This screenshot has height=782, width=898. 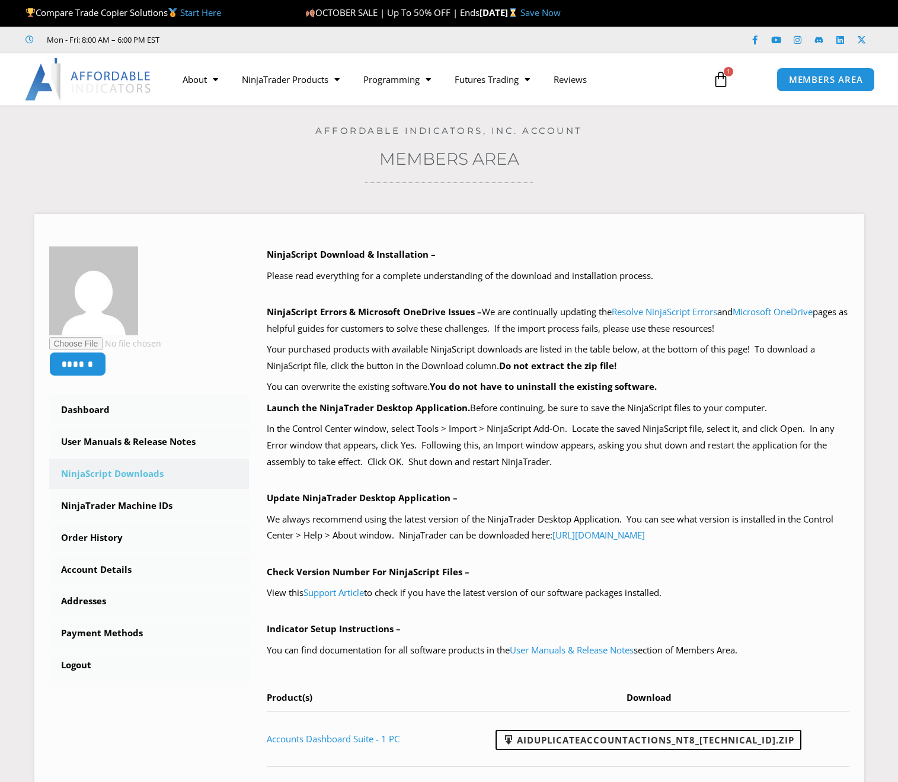 I want to click on b: Update NinjaTrader Desktop Application –, so click(x=362, y=498).